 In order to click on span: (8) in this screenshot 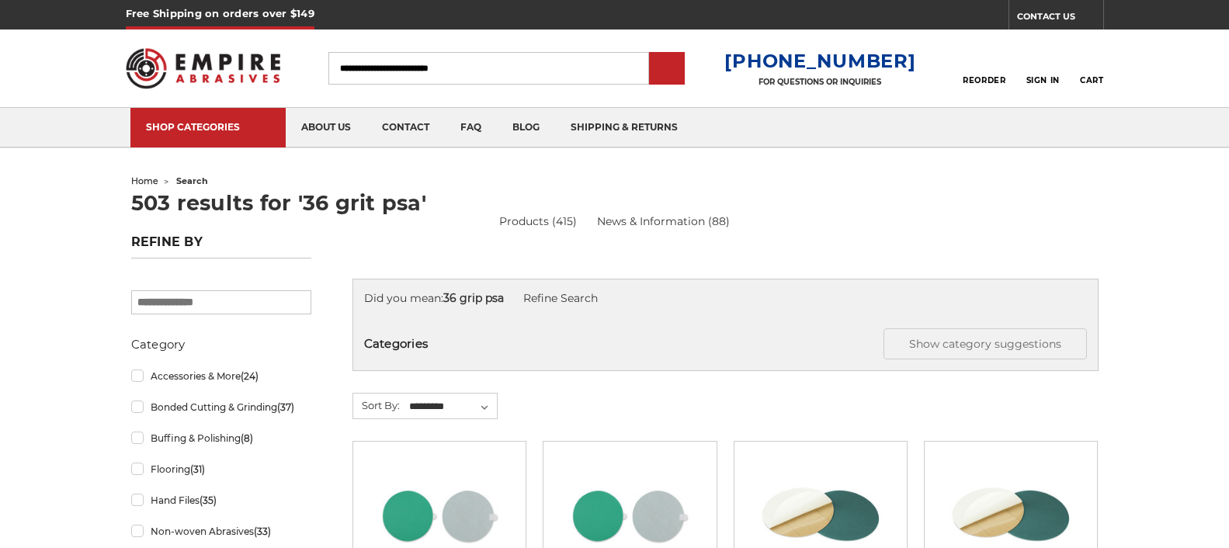, I will do `click(247, 438)`.